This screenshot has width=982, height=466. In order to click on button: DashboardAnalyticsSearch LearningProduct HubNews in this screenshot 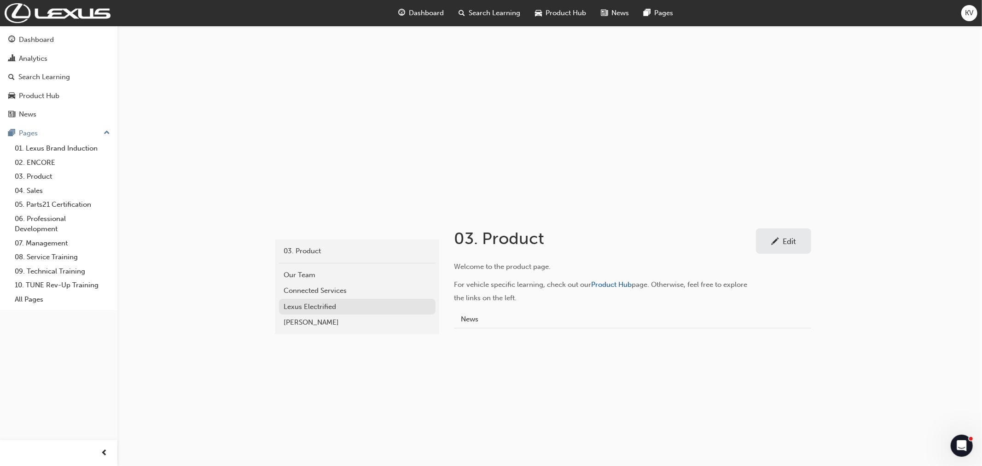, I will do `click(58, 77)`.